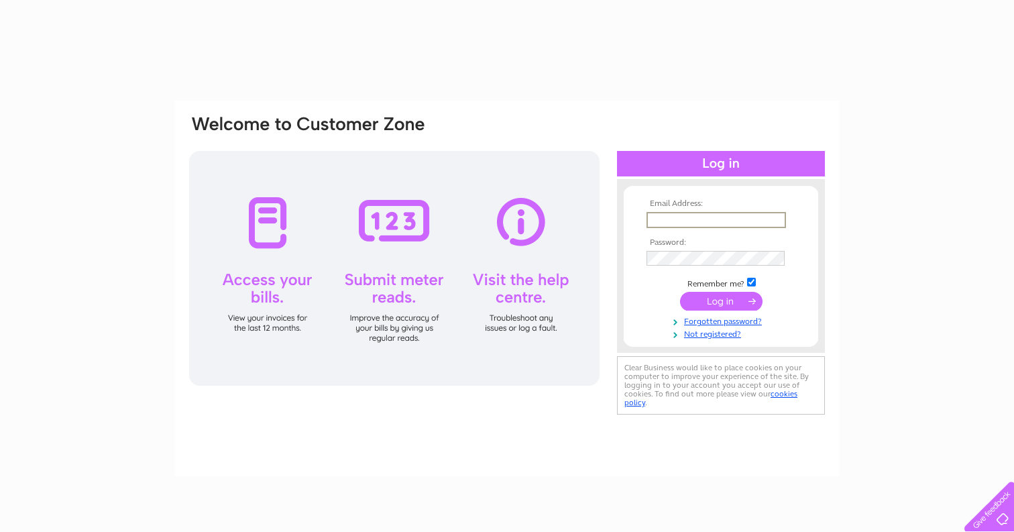 This screenshot has height=532, width=1014. Describe the element at coordinates (721, 282) in the screenshot. I see `td: Remember me?` at that location.